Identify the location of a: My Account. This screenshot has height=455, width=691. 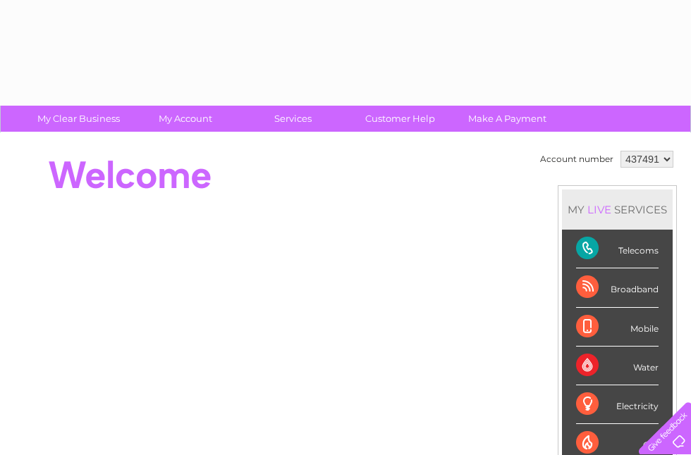
(185, 118).